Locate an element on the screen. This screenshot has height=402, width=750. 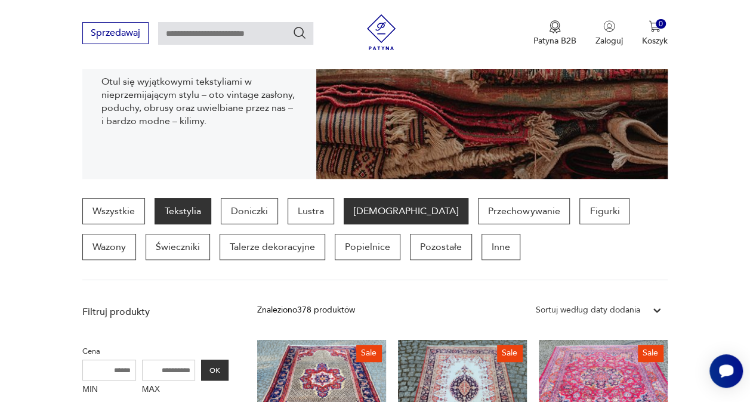
a: Inne is located at coordinates (501, 247).